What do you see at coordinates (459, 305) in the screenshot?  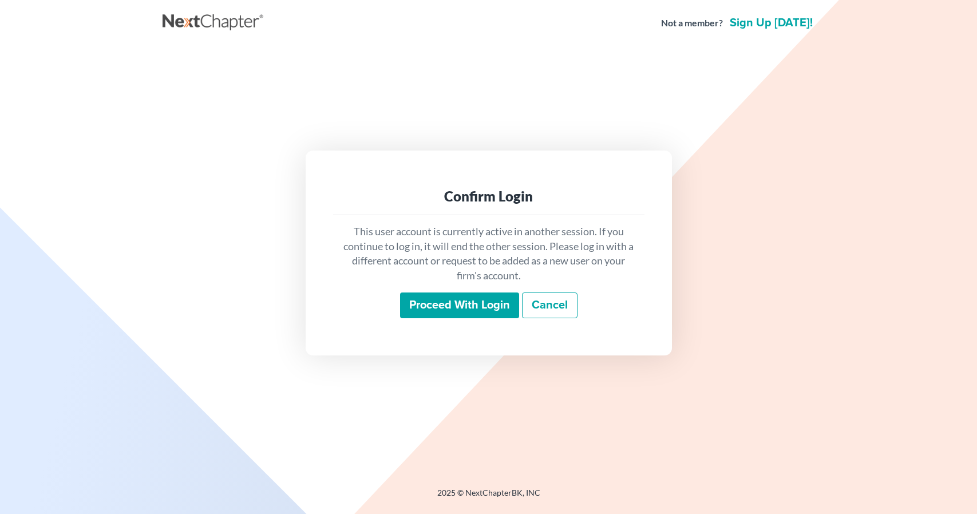 I see `input: Proceed with login` at bounding box center [459, 305].